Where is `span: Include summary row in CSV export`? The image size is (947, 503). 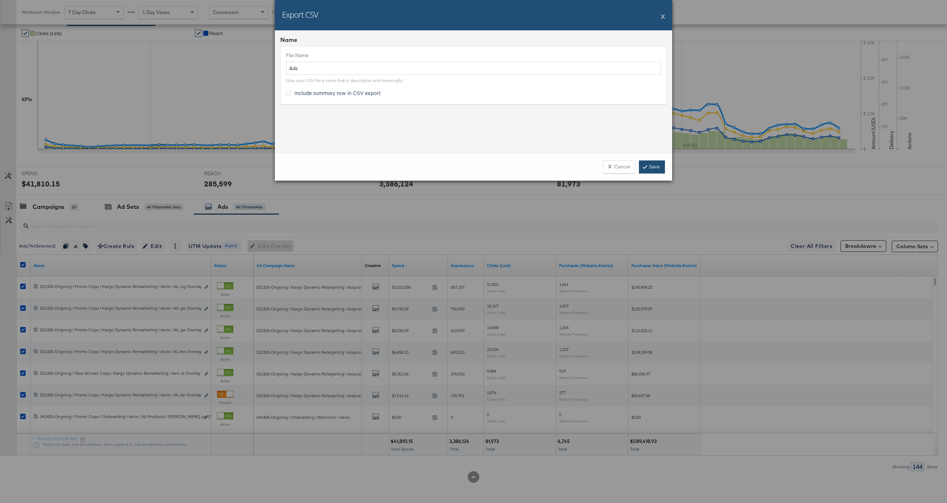
span: Include summary row in CSV export is located at coordinates (337, 93).